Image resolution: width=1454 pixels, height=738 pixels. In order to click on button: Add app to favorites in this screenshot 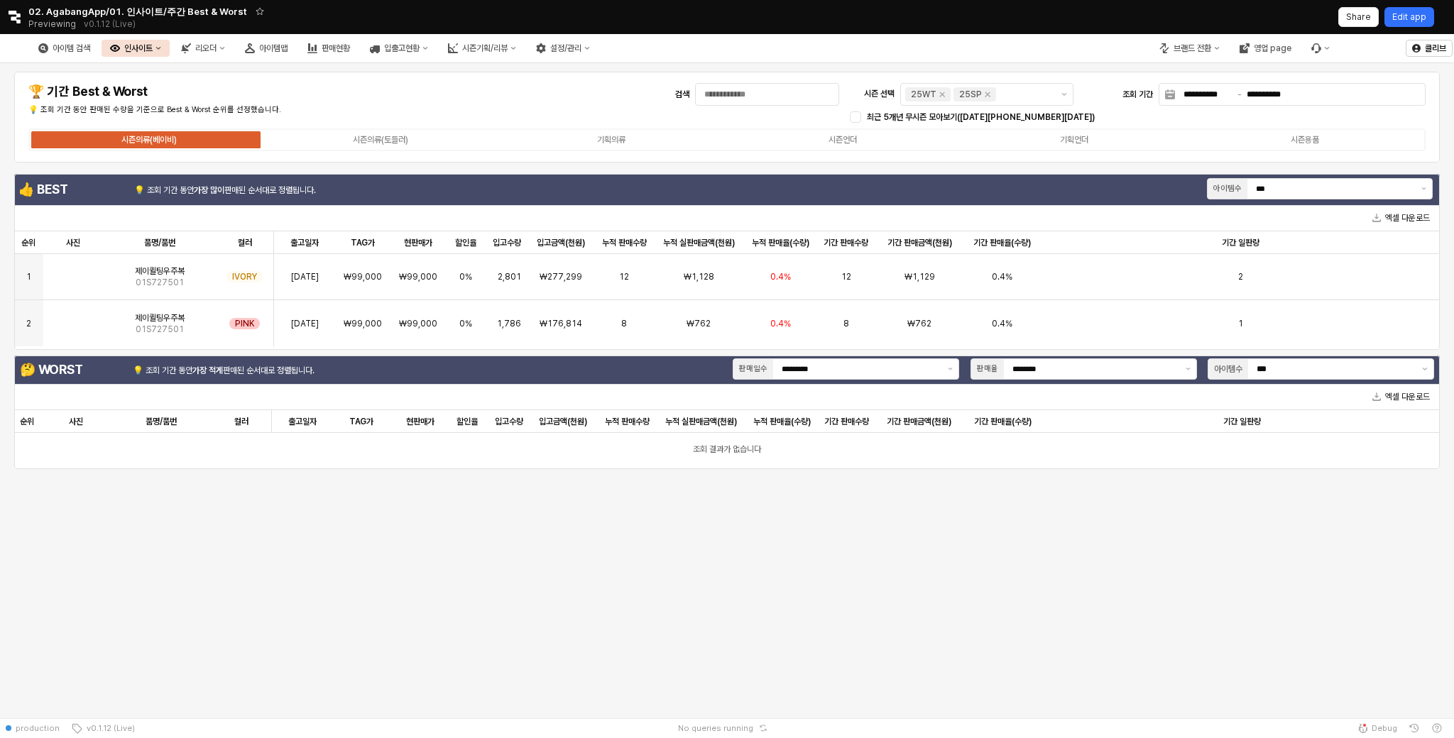, I will do `click(260, 11)`.